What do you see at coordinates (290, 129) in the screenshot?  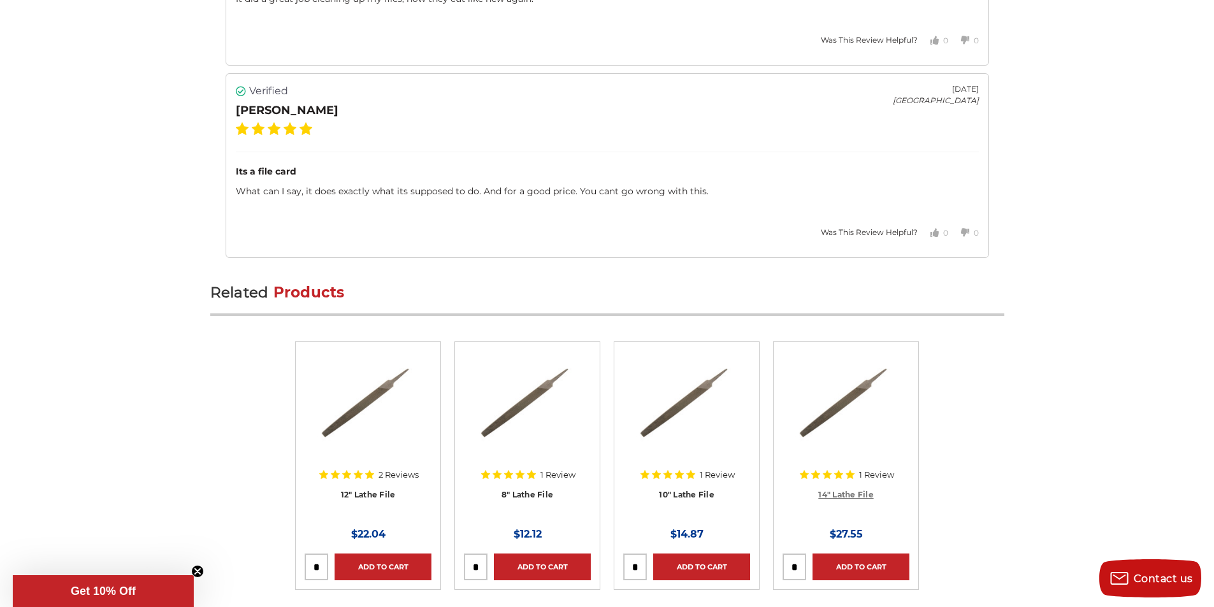 I see `label: 4 Stars` at bounding box center [290, 129].